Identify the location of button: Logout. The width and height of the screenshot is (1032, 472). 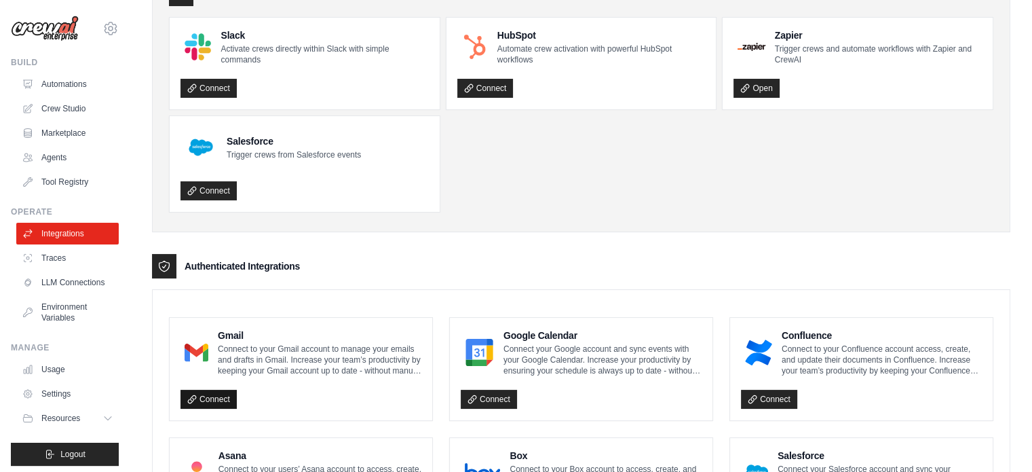
(64, 454).